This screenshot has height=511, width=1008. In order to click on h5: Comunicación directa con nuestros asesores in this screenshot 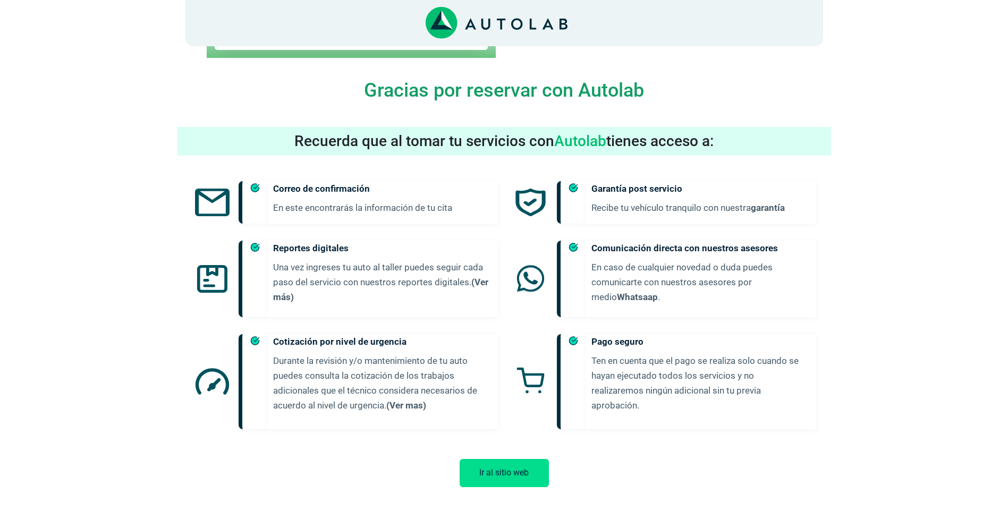, I will do `click(699, 248)`.